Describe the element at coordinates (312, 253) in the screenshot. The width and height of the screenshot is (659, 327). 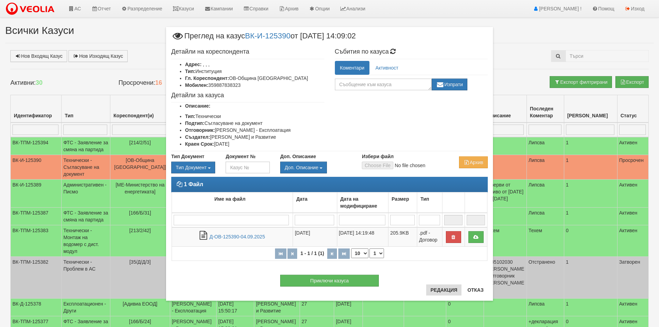
I see `span: 1 - 1 / 1 (1)` at that location.